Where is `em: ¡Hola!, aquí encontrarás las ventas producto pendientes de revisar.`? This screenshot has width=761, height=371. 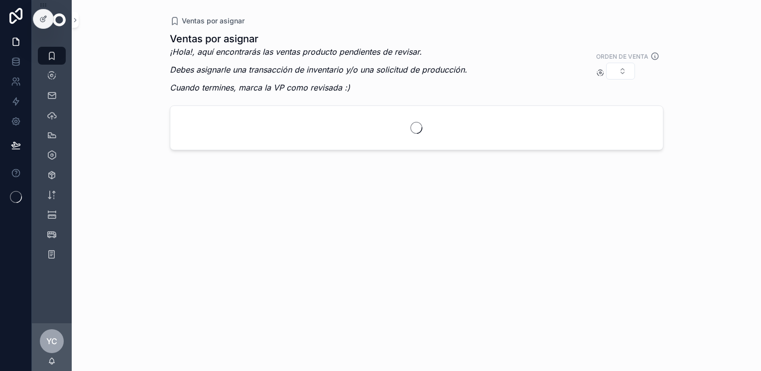 em: ¡Hola!, aquí encontrarás las ventas producto pendientes de revisar. is located at coordinates (296, 52).